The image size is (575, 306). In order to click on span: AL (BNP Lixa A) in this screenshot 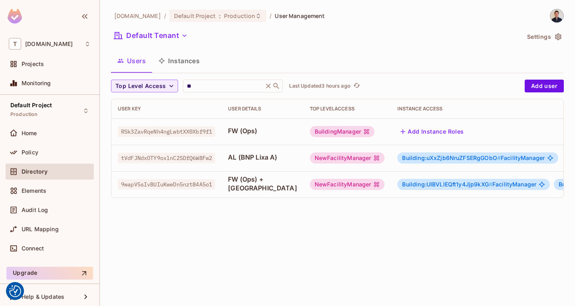, I will do `click(263, 157)`.